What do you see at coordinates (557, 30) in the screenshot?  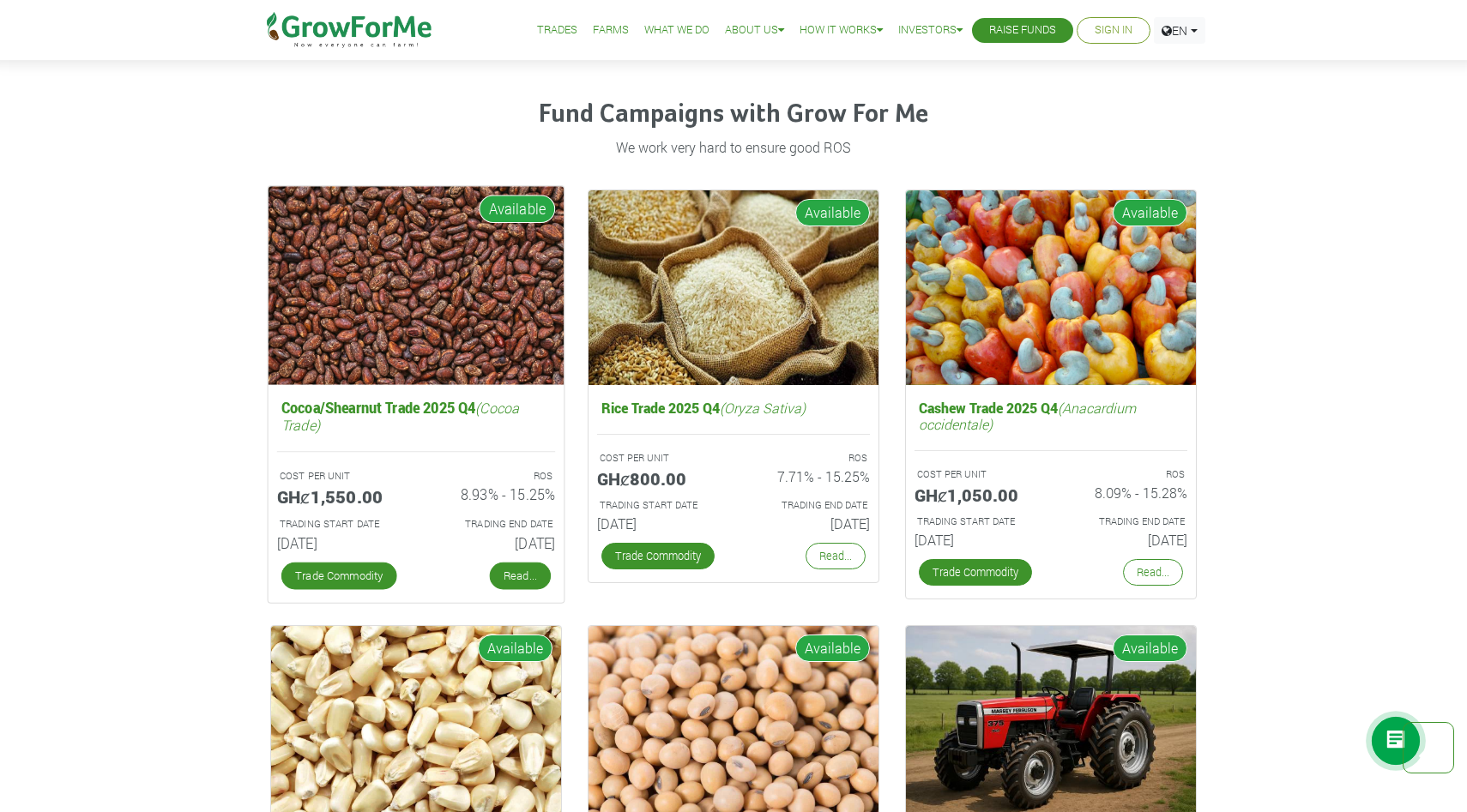 I see `a: Trades` at bounding box center [557, 30].